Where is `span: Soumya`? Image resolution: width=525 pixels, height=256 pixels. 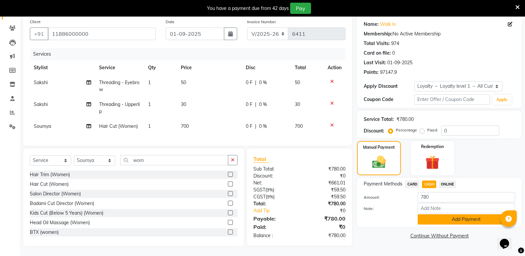
span: Soumya is located at coordinates (42, 126).